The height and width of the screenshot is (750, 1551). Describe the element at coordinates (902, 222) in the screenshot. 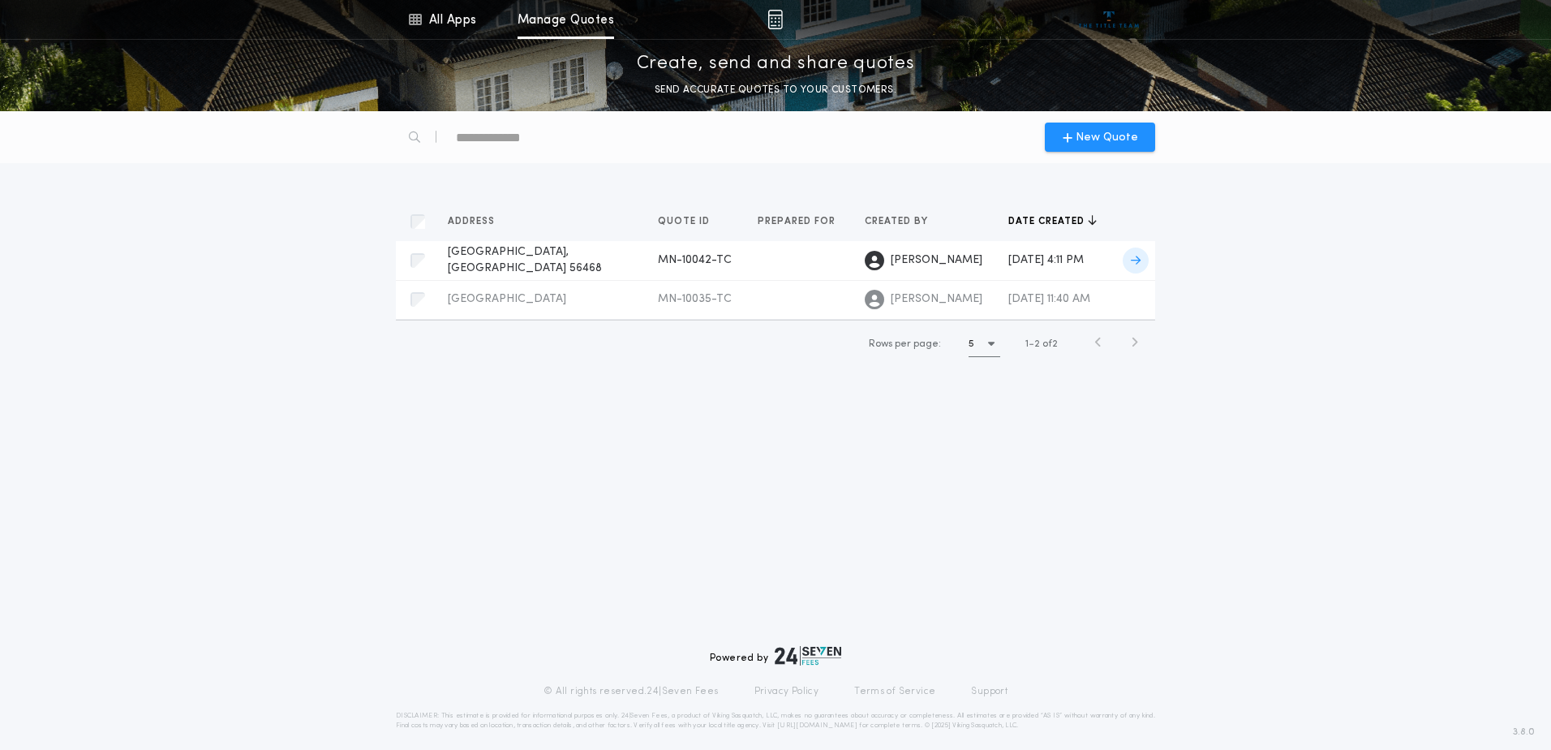

I see `button: Created by` at that location.